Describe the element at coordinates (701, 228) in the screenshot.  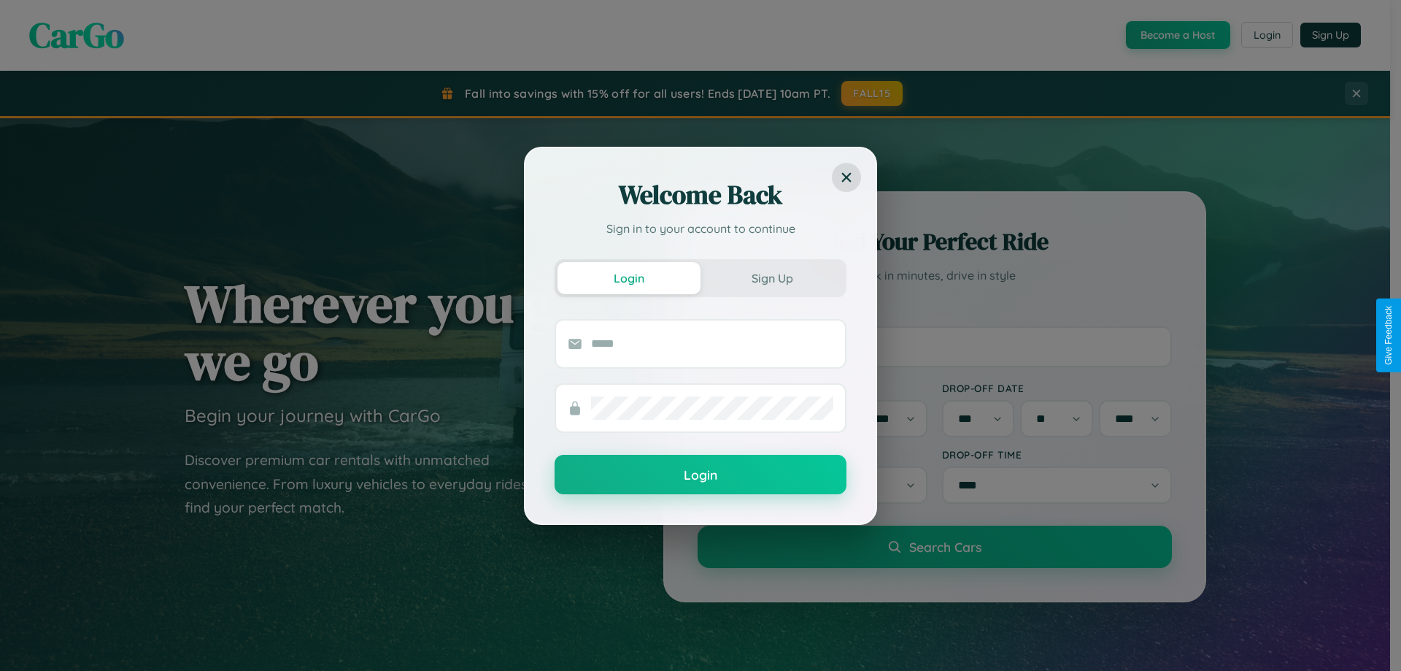
I see `p: Sign in to your account to continue` at that location.